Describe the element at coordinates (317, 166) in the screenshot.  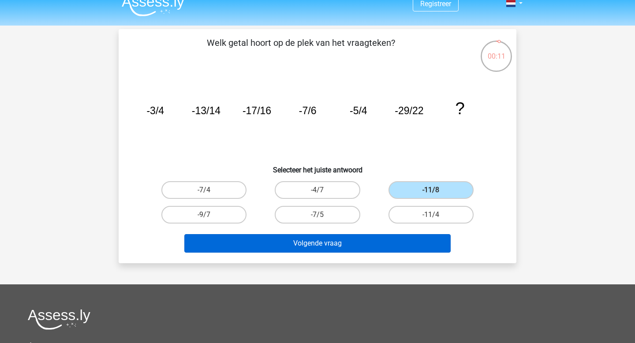
I see `h6: Selecteer het juiste antwoord` at that location.